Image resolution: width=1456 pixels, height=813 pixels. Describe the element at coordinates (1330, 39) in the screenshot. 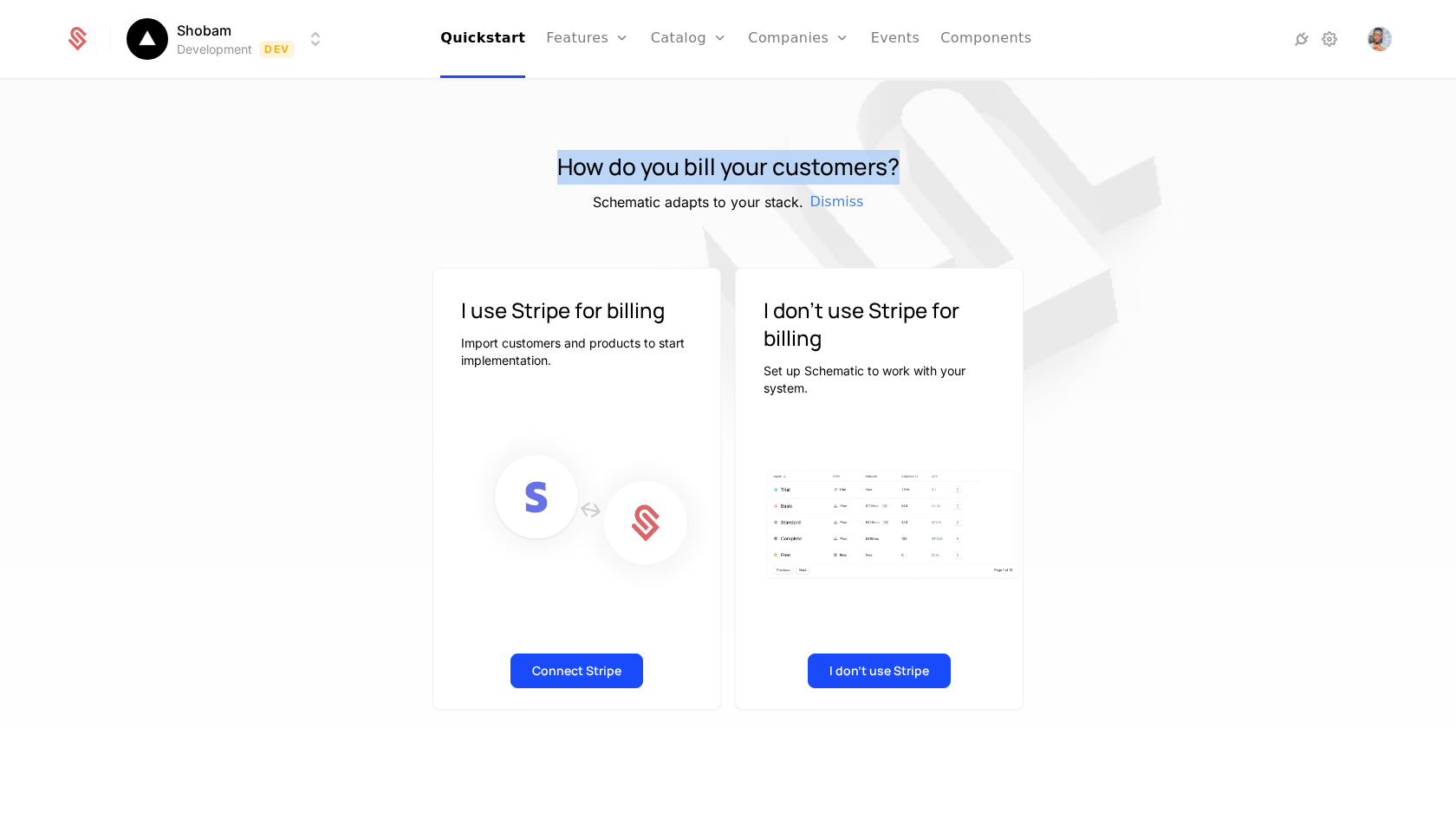

I see `a: Settings` at that location.